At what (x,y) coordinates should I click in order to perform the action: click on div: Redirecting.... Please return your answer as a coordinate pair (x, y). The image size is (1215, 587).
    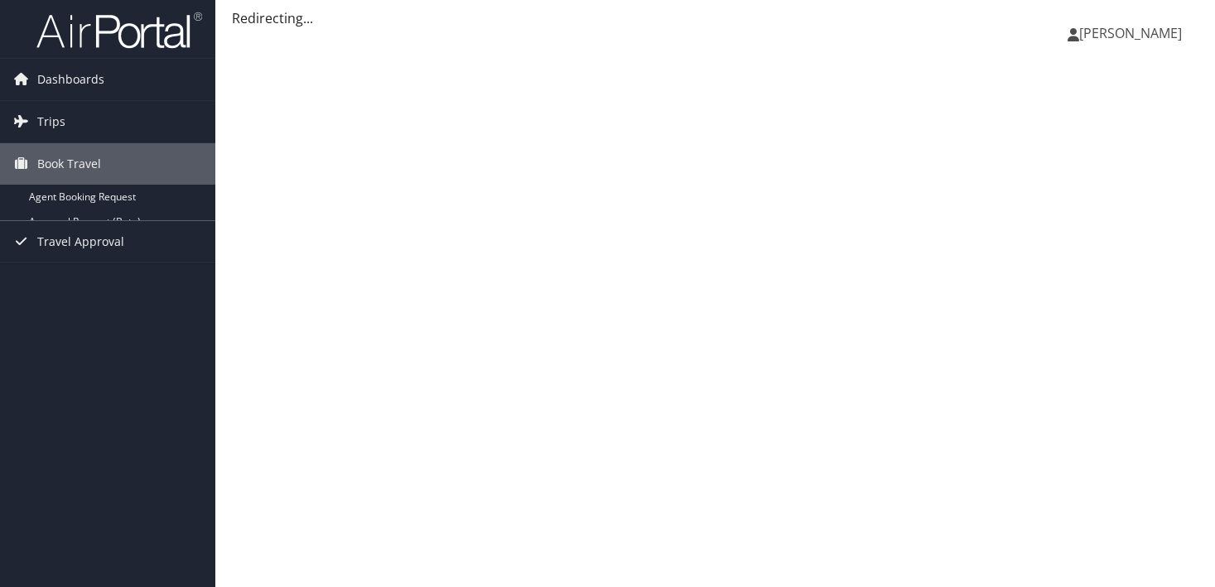
    Looking at the image, I should click on (715, 18).